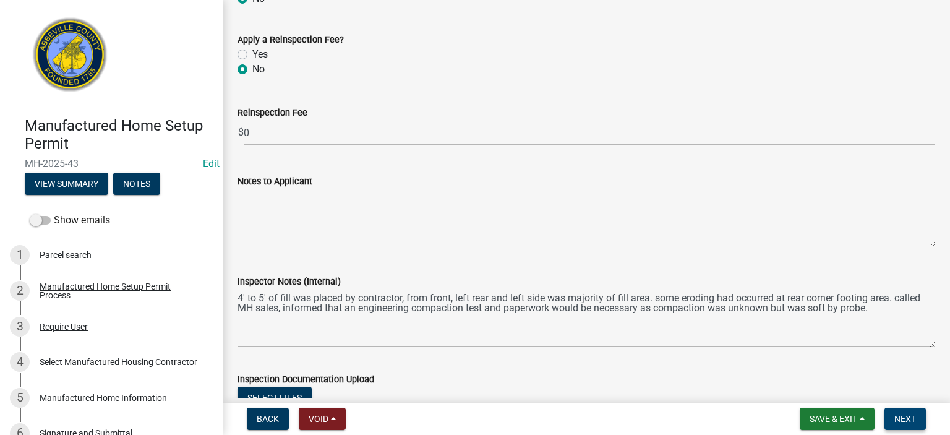 This screenshot has width=950, height=435. What do you see at coordinates (211, 163) in the screenshot?
I see `wm-modal-confirm: Edit Application Number` at bounding box center [211, 163].